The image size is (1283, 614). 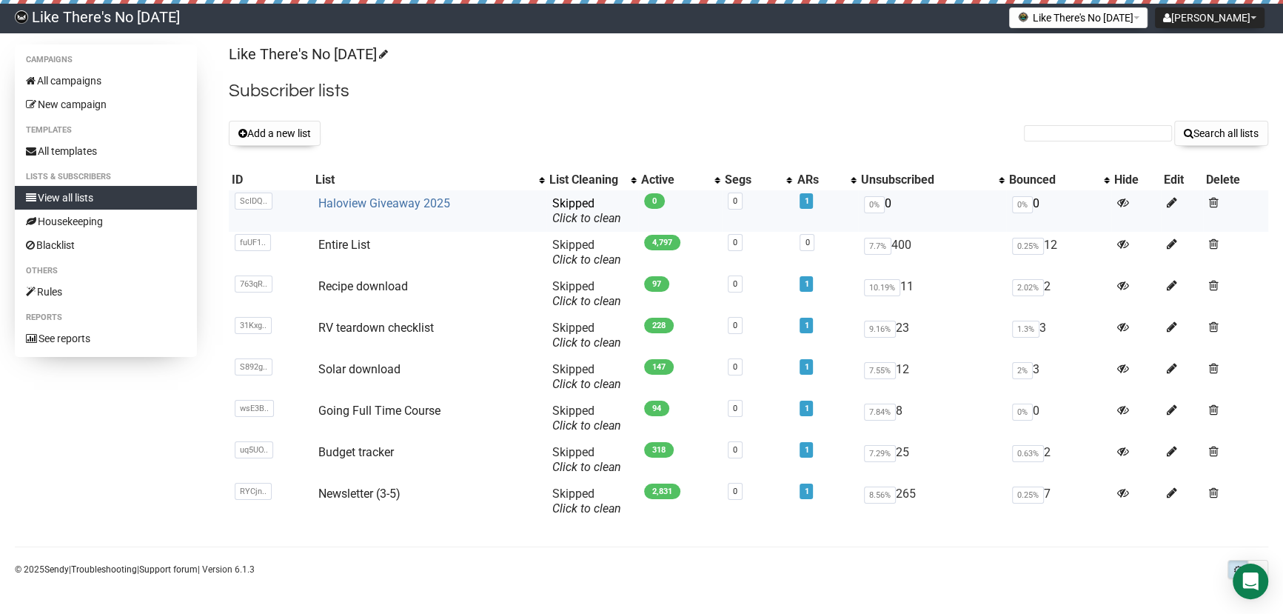 What do you see at coordinates (752, 180) in the screenshot?
I see `div: Segs` at bounding box center [752, 180].